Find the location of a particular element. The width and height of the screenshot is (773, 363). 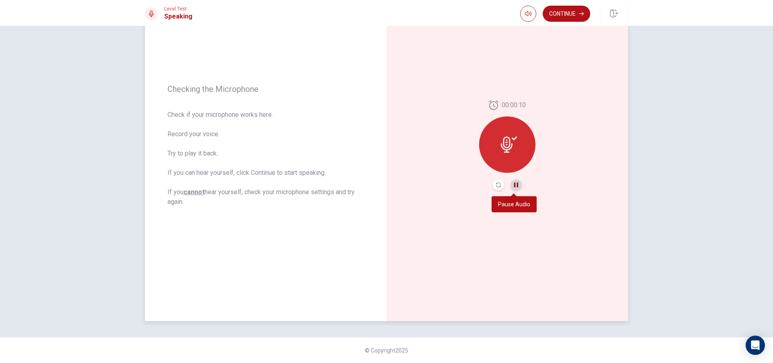

span: Check if your microphone works here. Record your voice. Try to play it back. If you can hear your... is located at coordinates (266, 158).